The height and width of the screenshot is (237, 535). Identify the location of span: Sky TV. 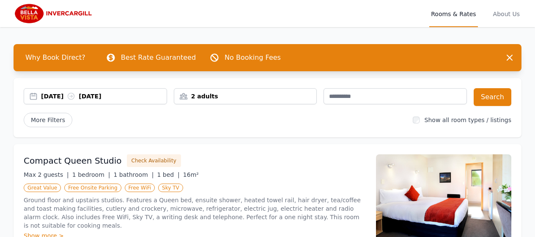
(171, 187).